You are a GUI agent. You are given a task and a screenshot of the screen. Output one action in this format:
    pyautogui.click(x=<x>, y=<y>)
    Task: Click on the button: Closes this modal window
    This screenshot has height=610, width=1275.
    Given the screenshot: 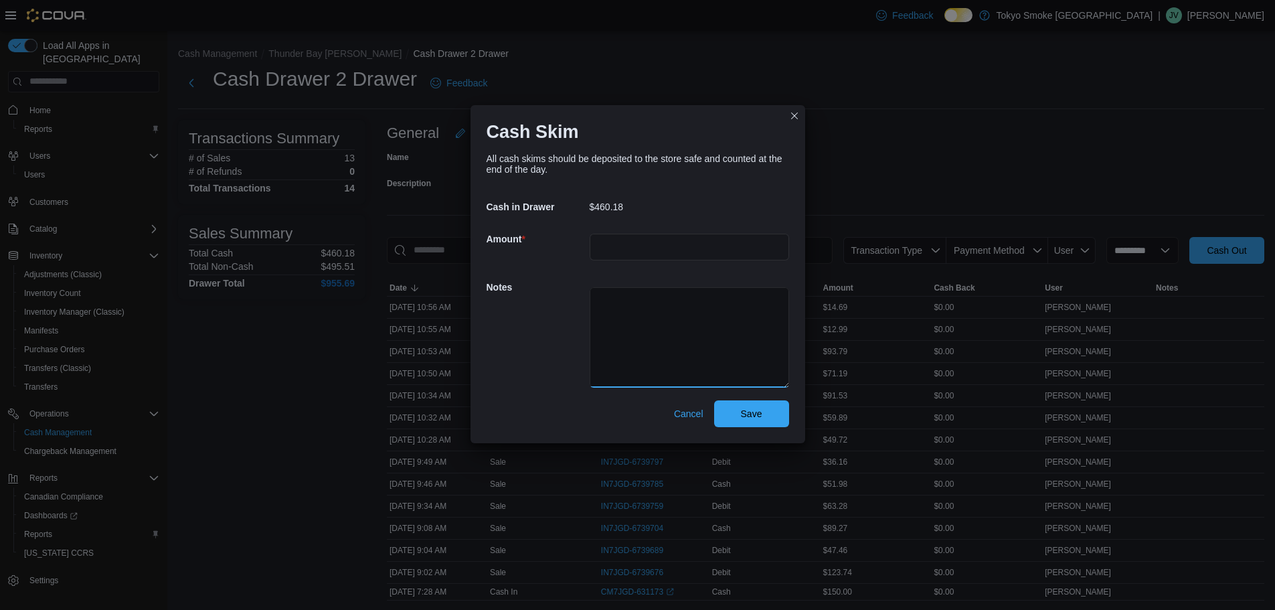 What is the action you would take?
    pyautogui.click(x=794, y=116)
    